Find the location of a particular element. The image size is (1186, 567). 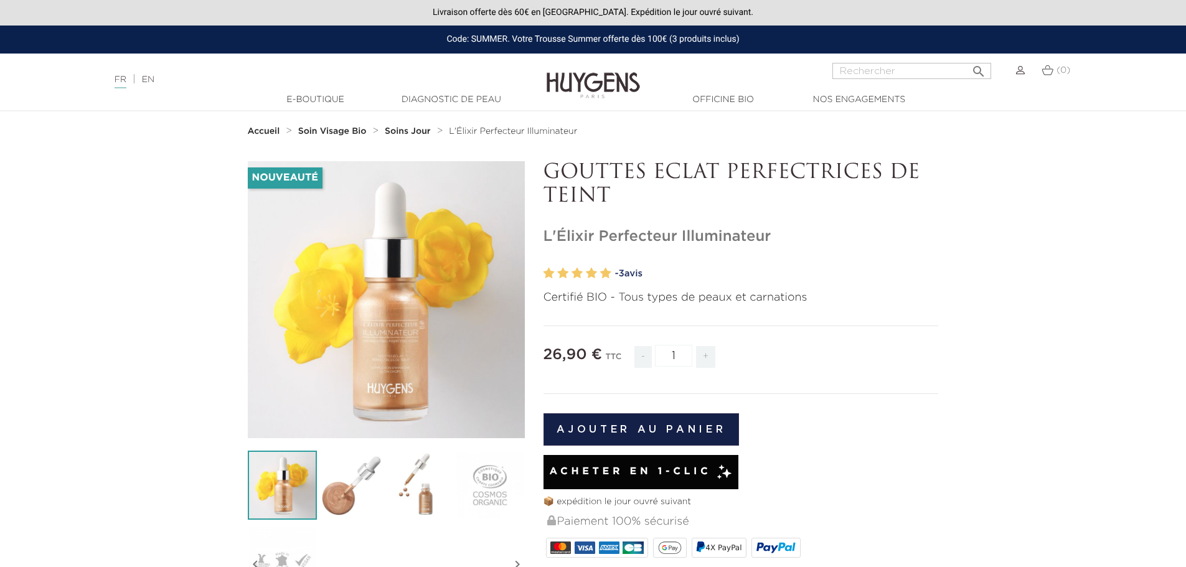

a: EN is located at coordinates (148, 80).